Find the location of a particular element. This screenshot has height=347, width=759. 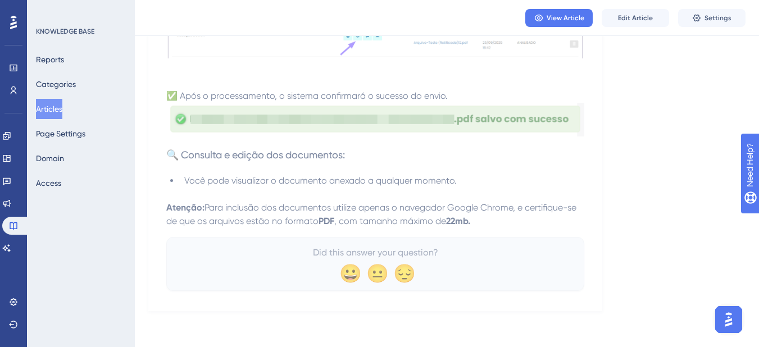

div: KNOWLEDGE BASE is located at coordinates (65, 31).